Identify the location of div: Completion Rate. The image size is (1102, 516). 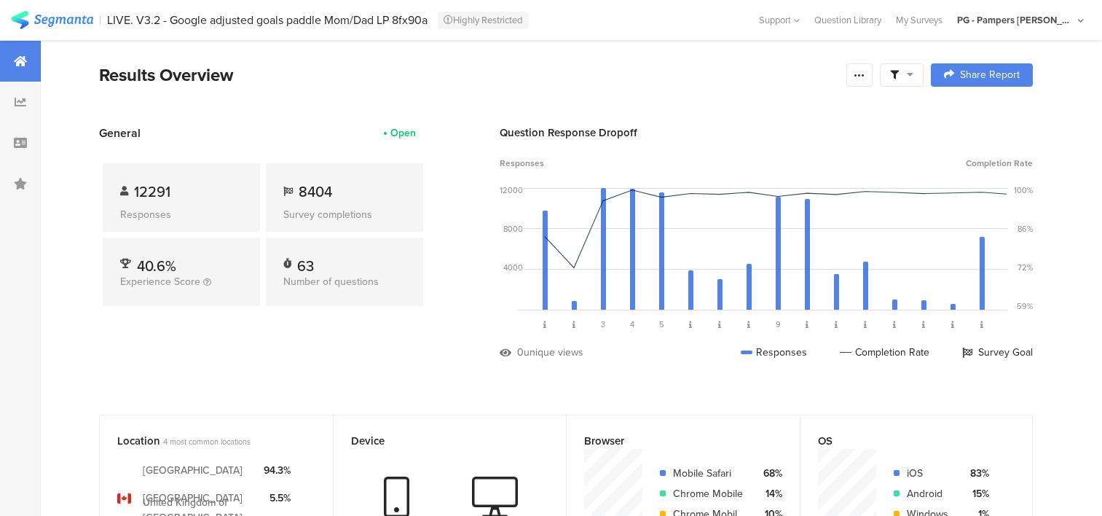
(884, 352).